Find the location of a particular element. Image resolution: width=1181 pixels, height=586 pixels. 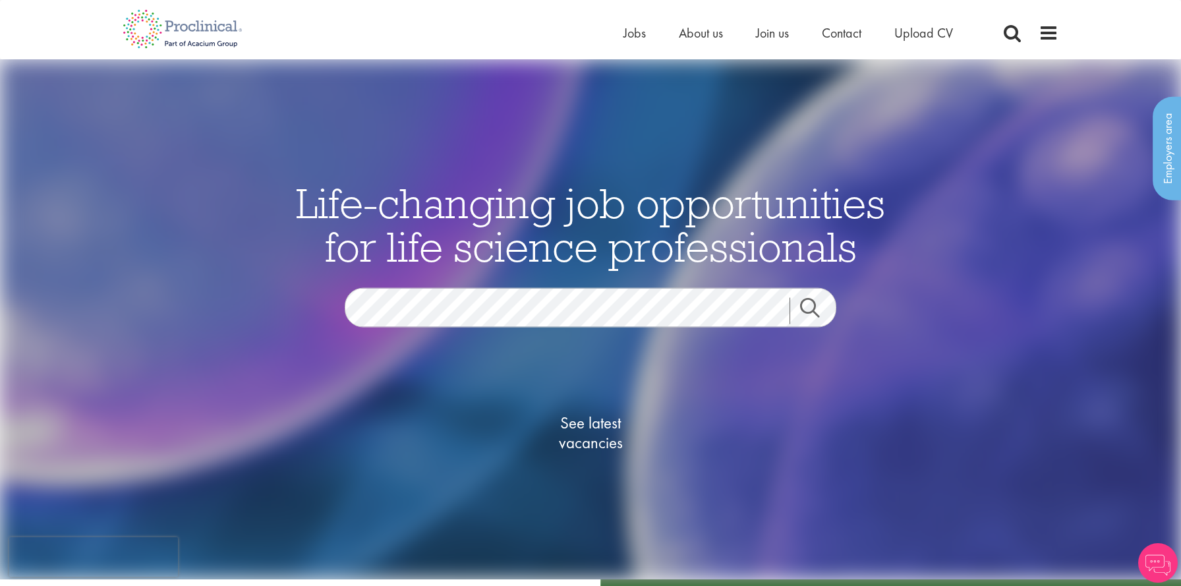

span: Life-changing job opportunities for life science professionals is located at coordinates (590, 225).